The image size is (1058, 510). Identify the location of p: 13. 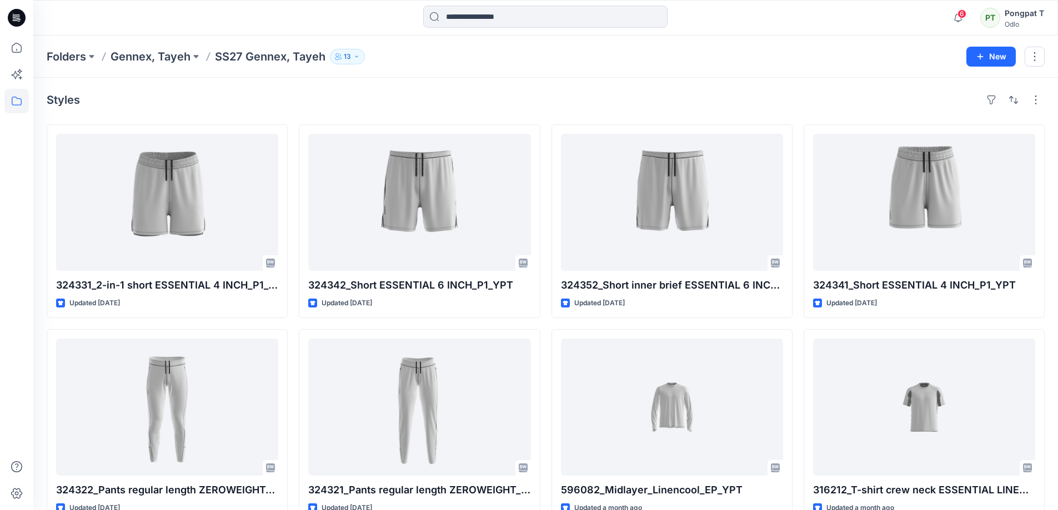
(347, 57).